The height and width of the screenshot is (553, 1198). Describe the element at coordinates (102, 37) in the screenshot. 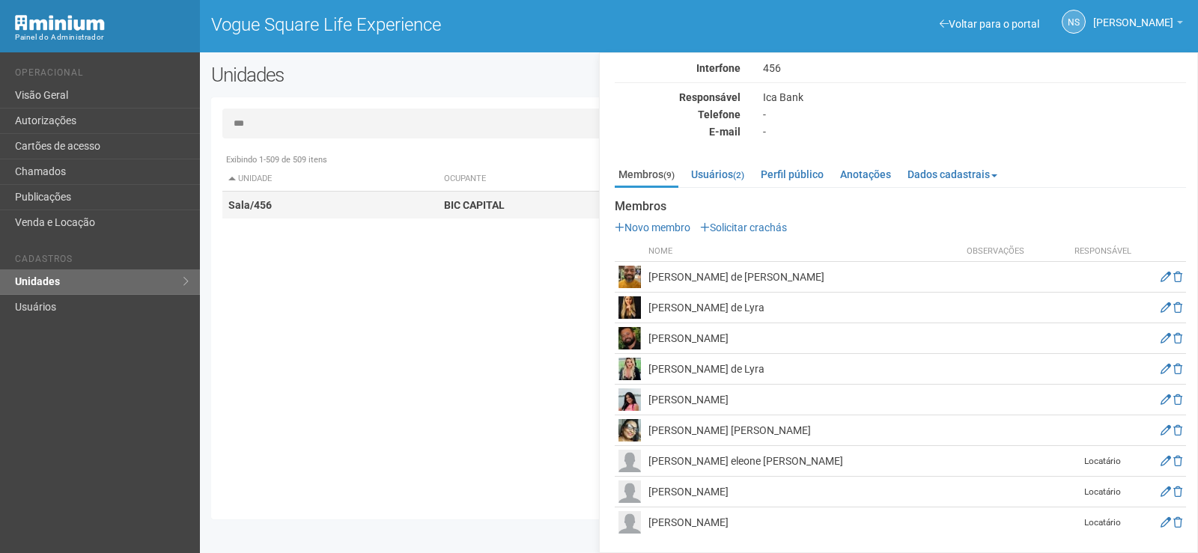

I see `div: Painel do Administrador` at that location.